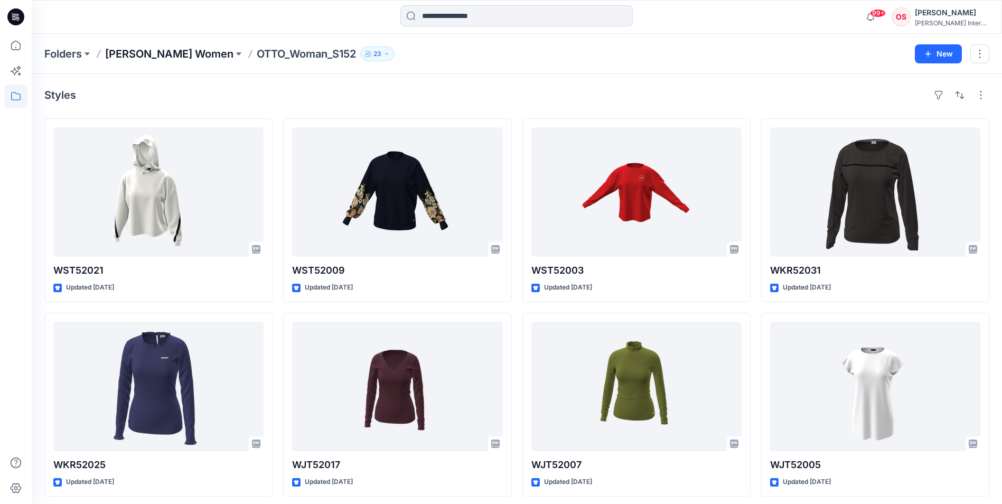 The width and height of the screenshot is (1002, 504). What do you see at coordinates (397, 192) in the screenshot?
I see `a: WST52009` at bounding box center [397, 192].